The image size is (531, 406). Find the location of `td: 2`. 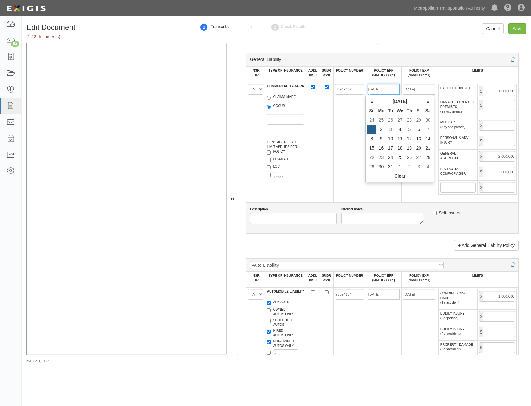

td: 2 is located at coordinates (381, 129).